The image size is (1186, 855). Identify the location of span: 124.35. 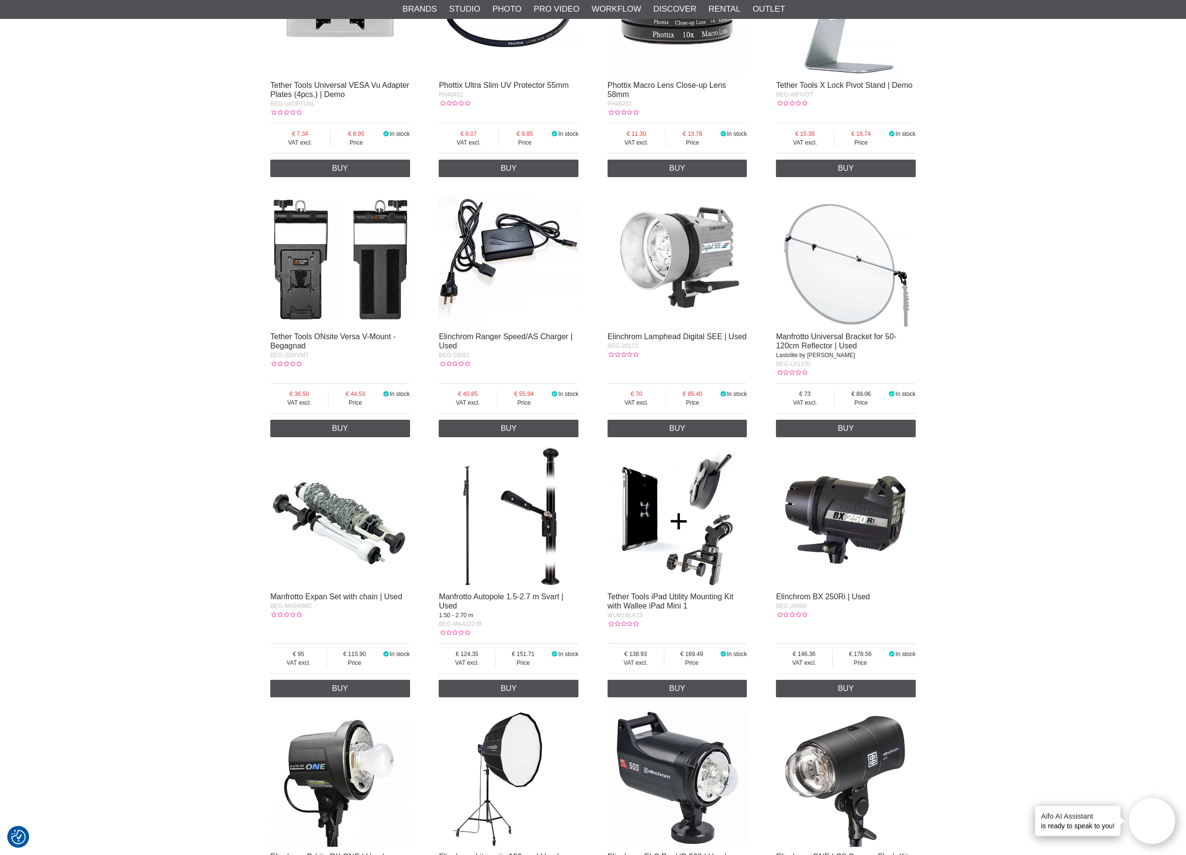
(467, 654).